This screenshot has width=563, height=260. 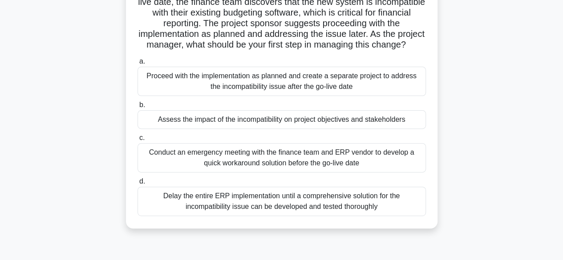 What do you see at coordinates (142, 137) in the screenshot?
I see `span: c.` at bounding box center [142, 137].